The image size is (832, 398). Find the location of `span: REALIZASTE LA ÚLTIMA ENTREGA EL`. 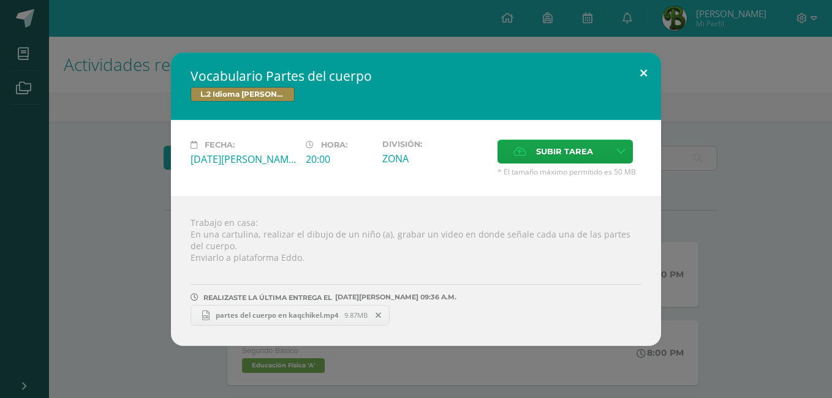

span: REALIZASTE LA ÚLTIMA ENTREGA EL is located at coordinates (268, 298).